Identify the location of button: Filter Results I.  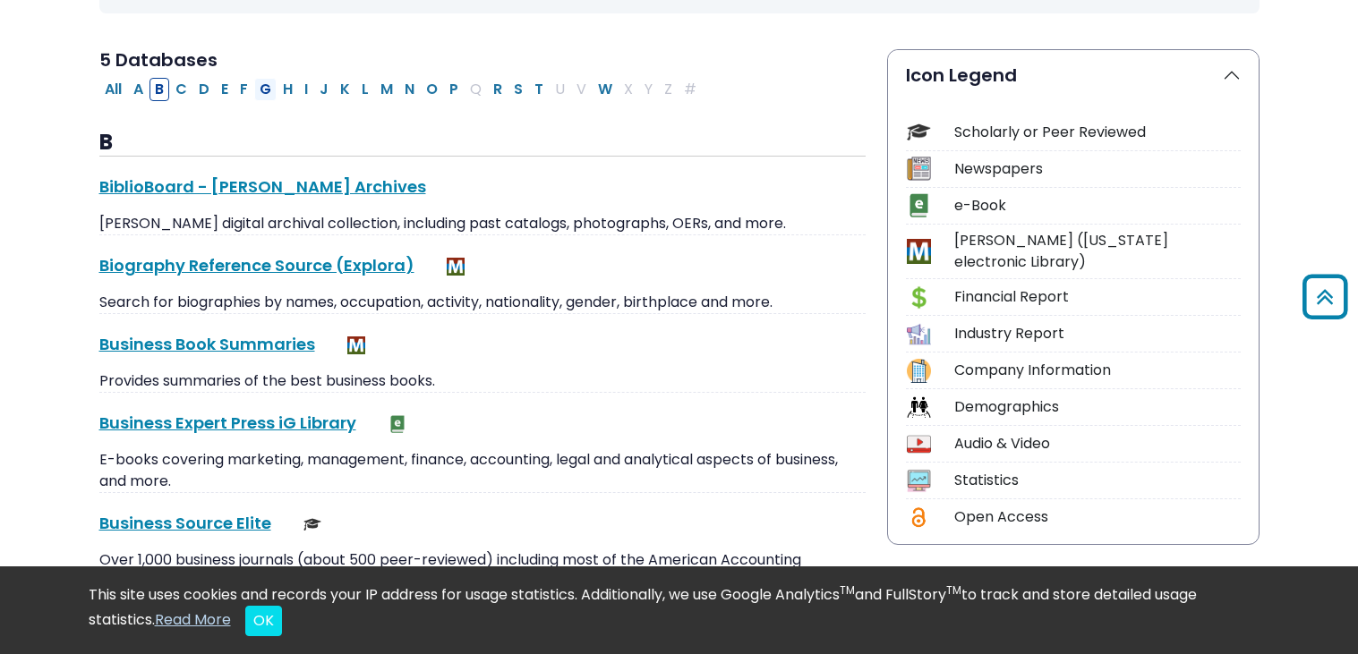
(306, 90).